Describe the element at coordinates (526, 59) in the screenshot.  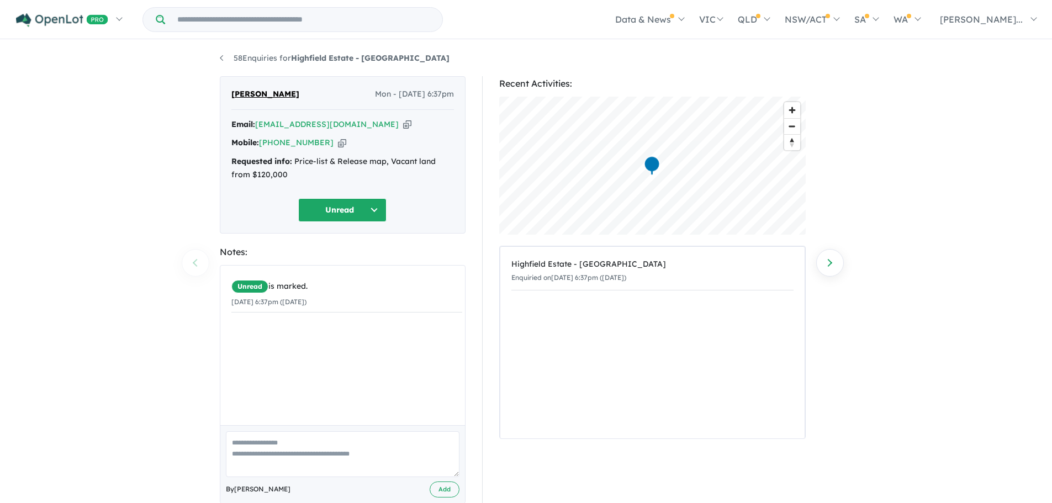
I see `nav: breadcrumb` at that location.